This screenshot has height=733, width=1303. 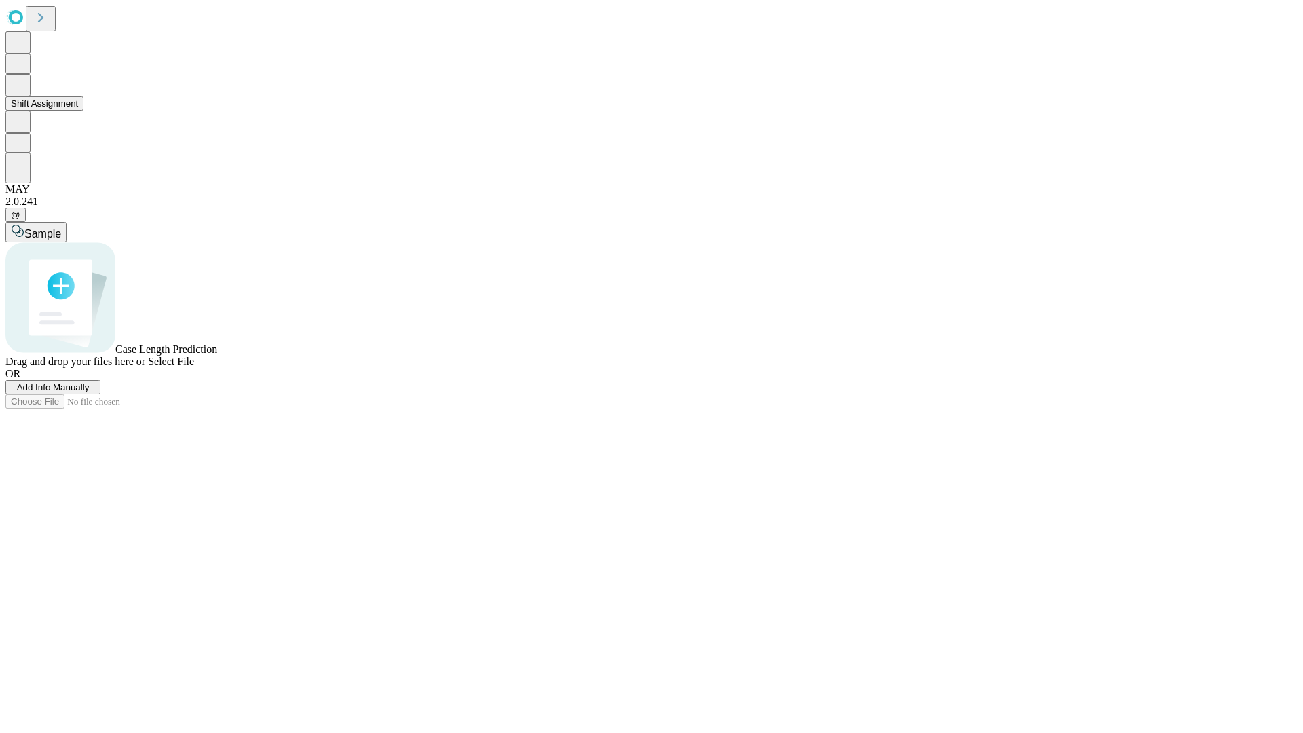 What do you see at coordinates (36, 232) in the screenshot?
I see `button: Sample` at bounding box center [36, 232].